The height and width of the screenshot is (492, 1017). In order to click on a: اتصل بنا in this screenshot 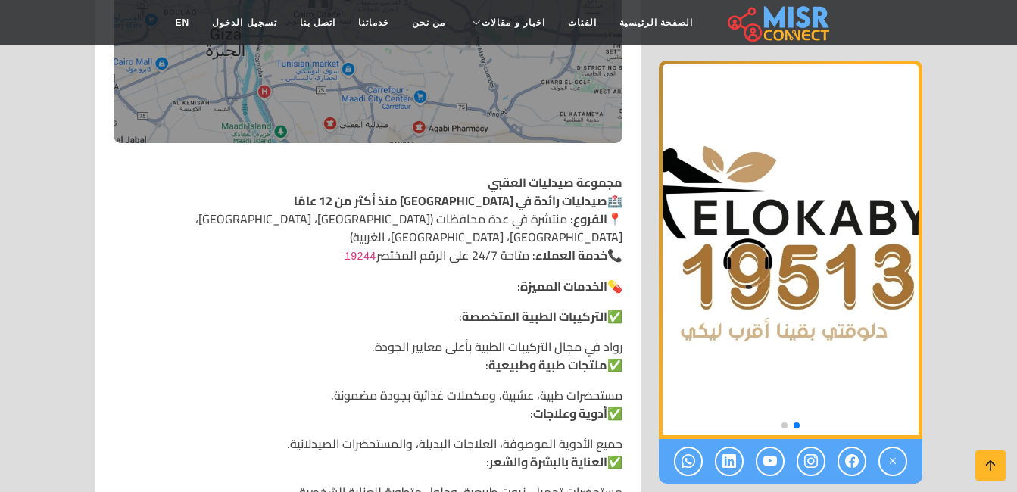, I will do `click(317, 23)`.